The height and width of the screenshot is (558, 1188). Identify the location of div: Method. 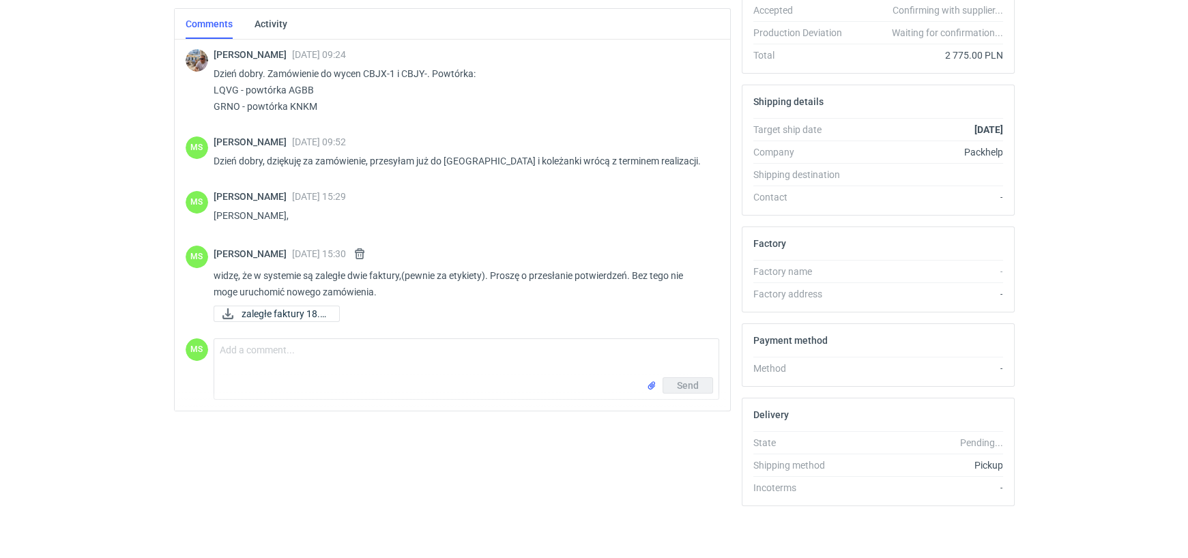
(803, 368).